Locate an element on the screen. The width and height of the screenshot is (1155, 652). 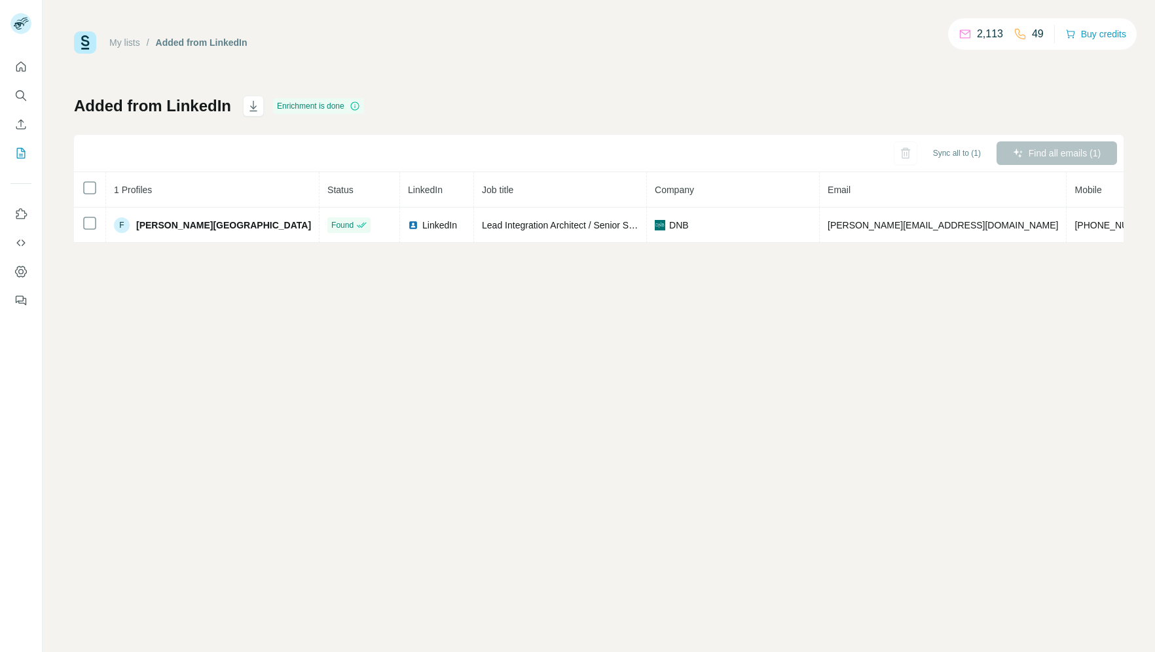
button: Search is located at coordinates (21, 96).